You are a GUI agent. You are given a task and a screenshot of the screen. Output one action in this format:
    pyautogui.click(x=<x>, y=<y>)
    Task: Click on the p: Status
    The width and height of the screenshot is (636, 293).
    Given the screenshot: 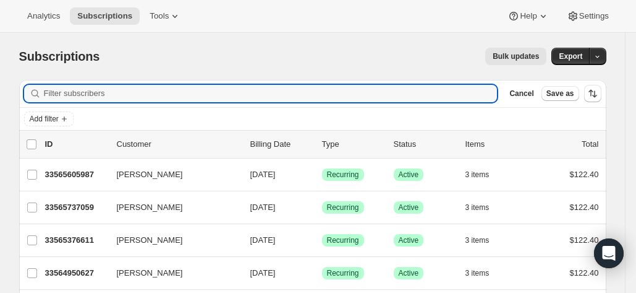 What is the action you would take?
    pyautogui.click(x=425, y=144)
    